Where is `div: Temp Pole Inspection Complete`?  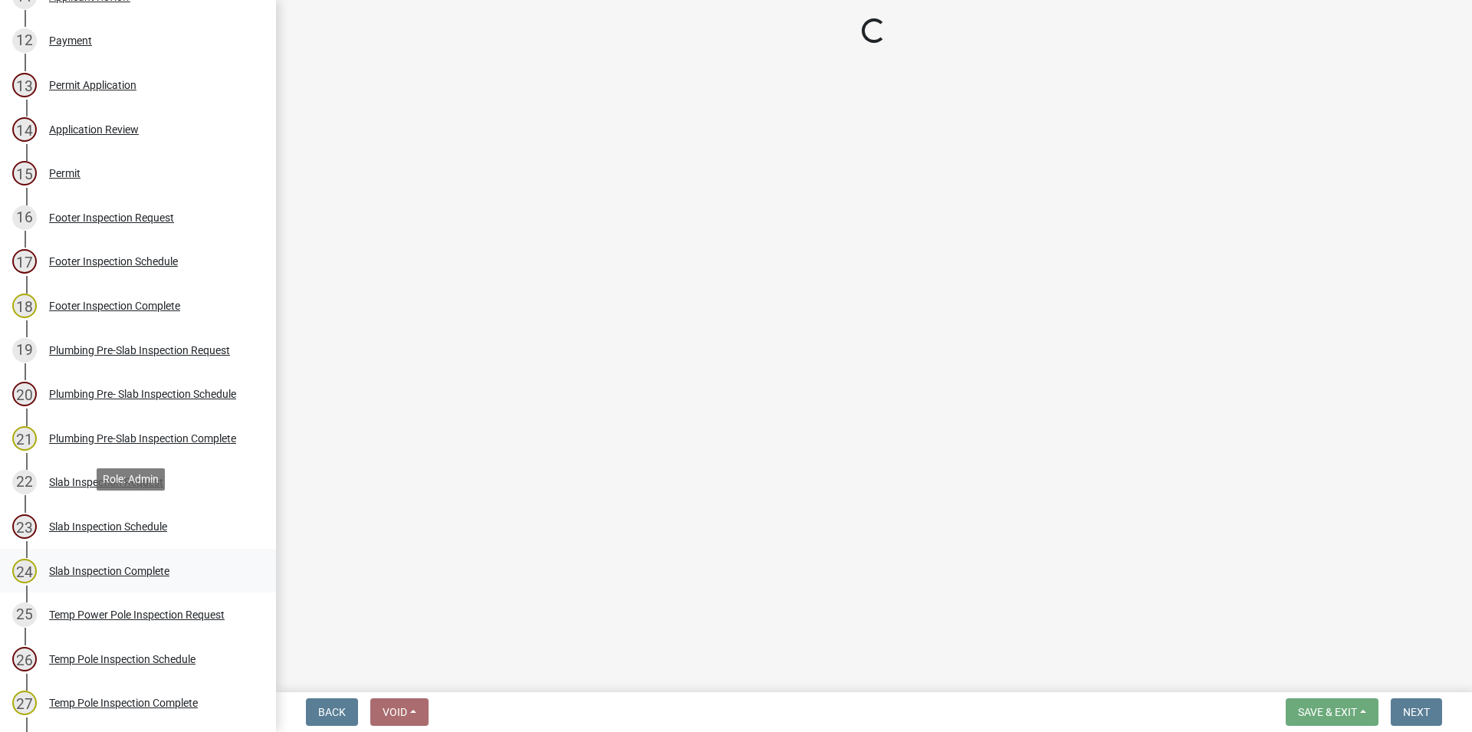 div: Temp Pole Inspection Complete is located at coordinates (123, 703).